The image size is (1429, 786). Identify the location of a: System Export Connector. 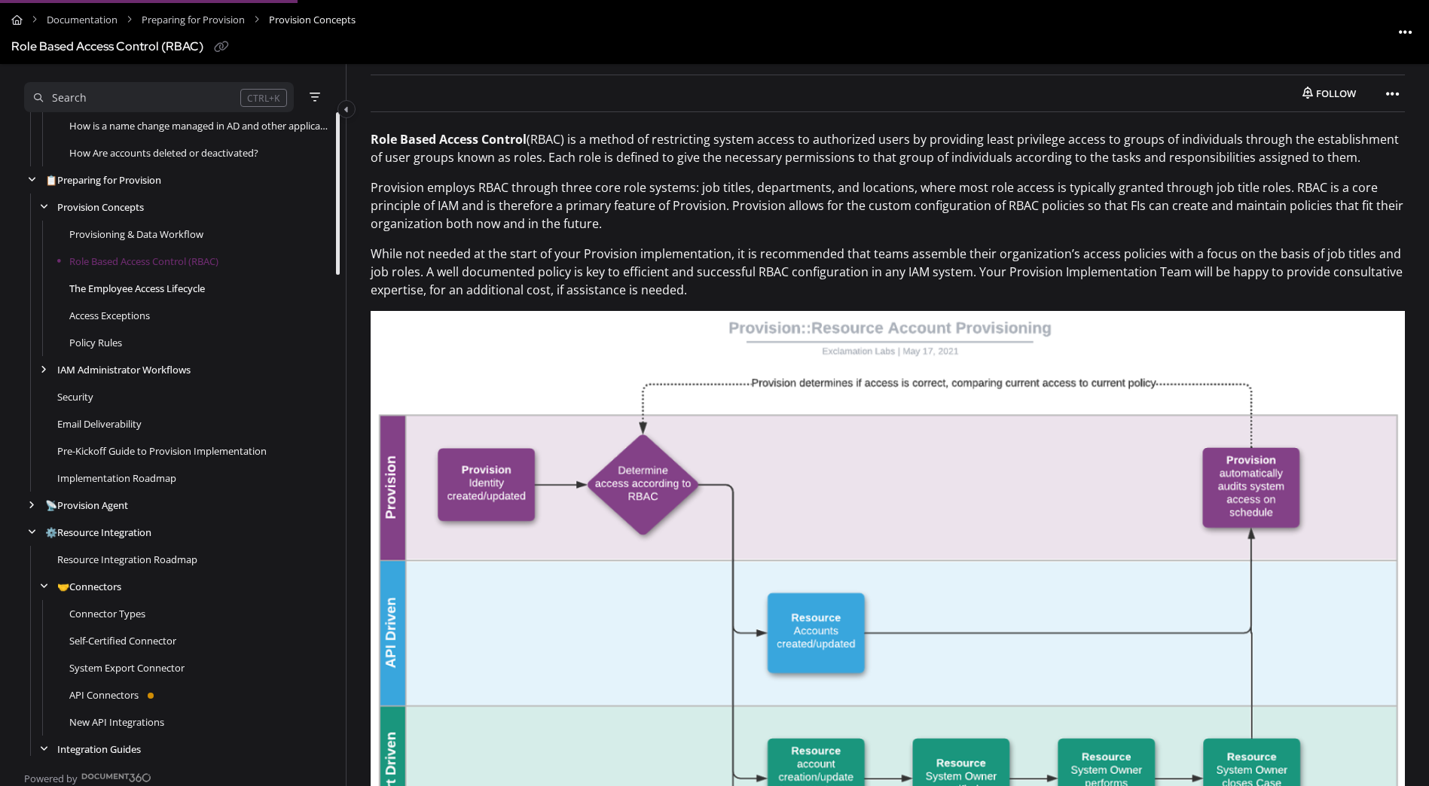
(127, 668).